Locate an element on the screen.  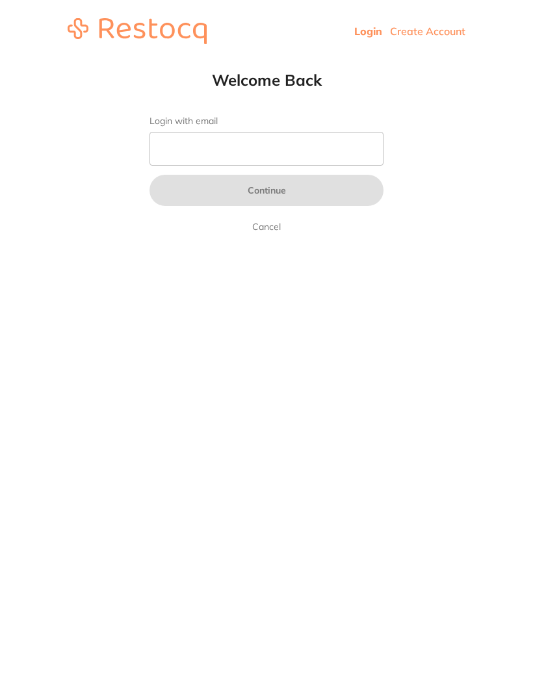
a: Create Account is located at coordinates (427, 31).